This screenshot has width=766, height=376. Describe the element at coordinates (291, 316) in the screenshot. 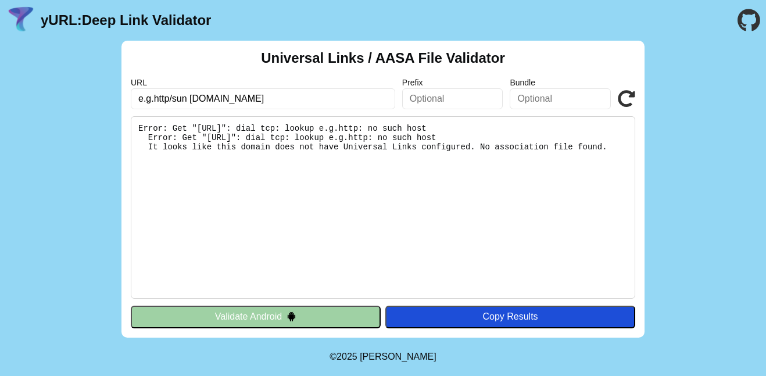

I see `img: droidIcon.svg` at that location.